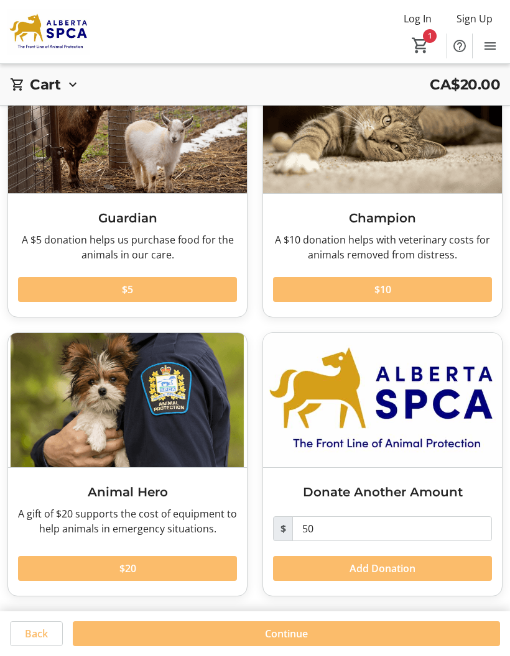 This screenshot has width=510, height=656. I want to click on button: Help, so click(459, 46).